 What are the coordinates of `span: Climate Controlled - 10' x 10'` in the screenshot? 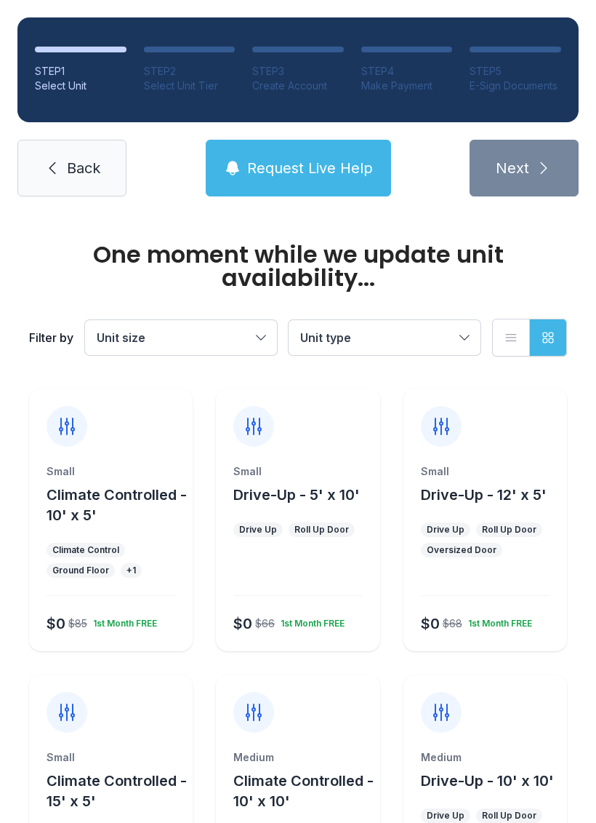 It's located at (303, 791).